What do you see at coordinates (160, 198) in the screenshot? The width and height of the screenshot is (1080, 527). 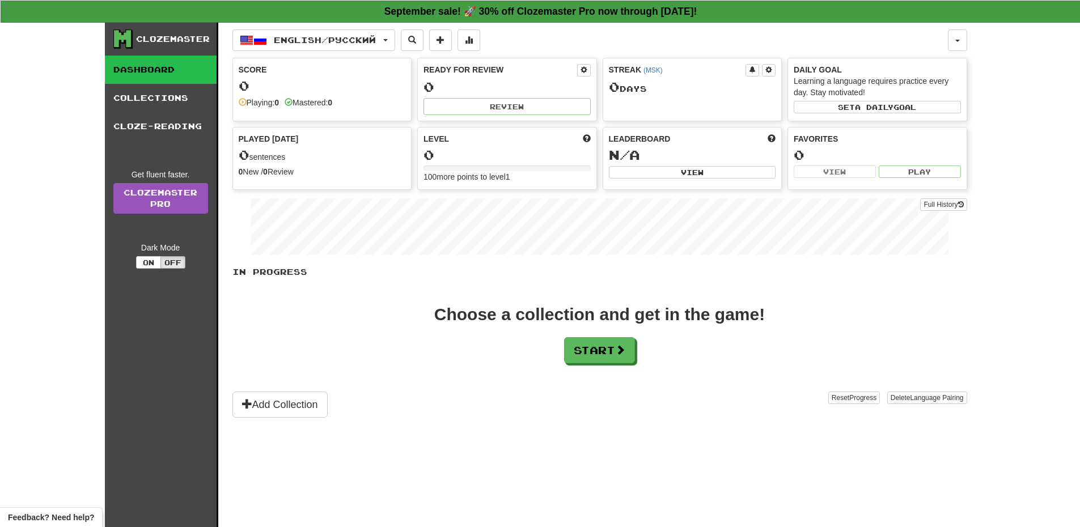 I see `a: ClozemasterPro` at bounding box center [160, 198].